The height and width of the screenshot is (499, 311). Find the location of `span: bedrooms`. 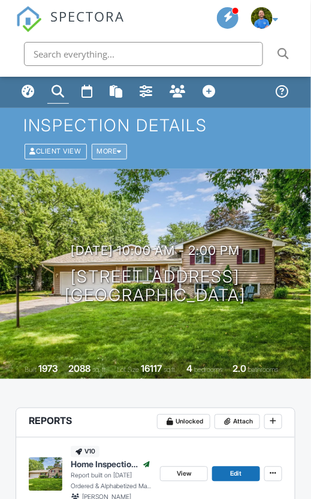

span: bedrooms is located at coordinates (208, 370).